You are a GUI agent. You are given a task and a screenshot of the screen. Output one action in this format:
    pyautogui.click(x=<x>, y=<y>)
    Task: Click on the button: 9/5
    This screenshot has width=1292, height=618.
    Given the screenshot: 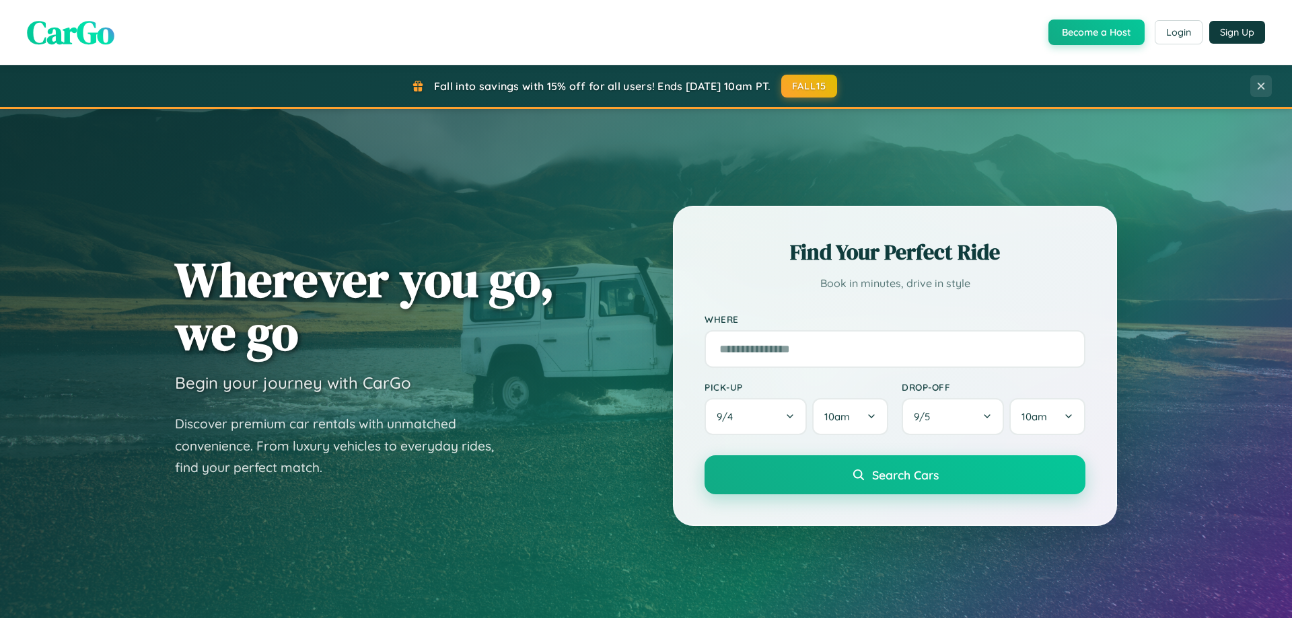 What is the action you would take?
    pyautogui.click(x=953, y=416)
    